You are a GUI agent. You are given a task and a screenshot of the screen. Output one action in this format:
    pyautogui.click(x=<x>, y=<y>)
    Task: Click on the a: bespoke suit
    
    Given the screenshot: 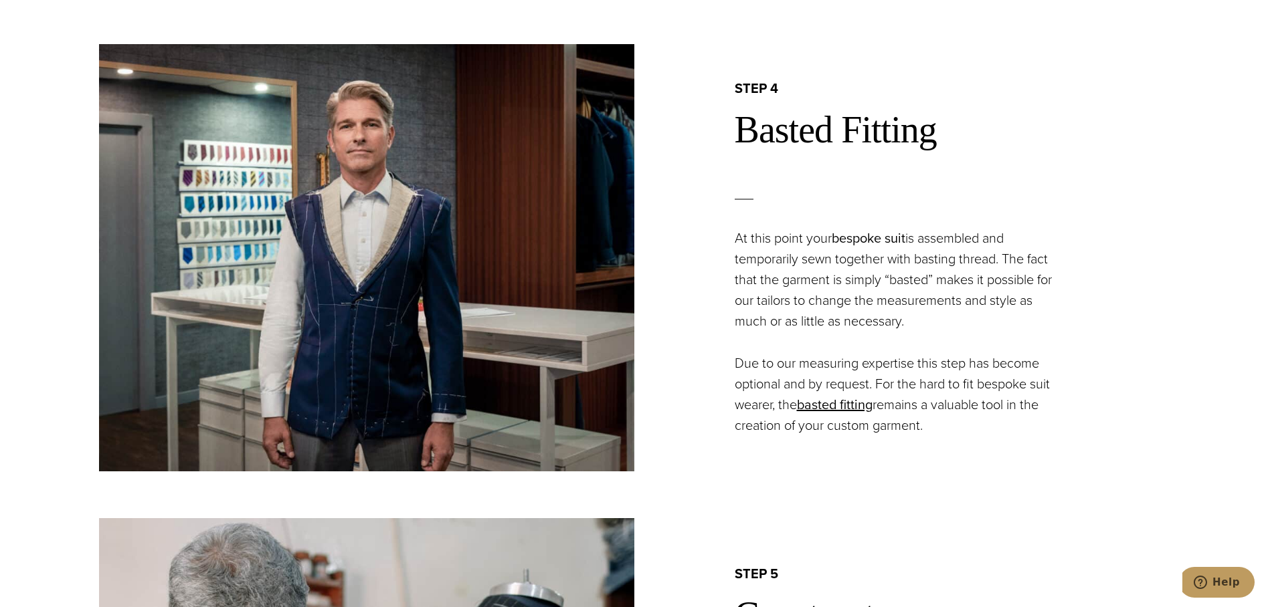 What is the action you would take?
    pyautogui.click(x=868, y=238)
    